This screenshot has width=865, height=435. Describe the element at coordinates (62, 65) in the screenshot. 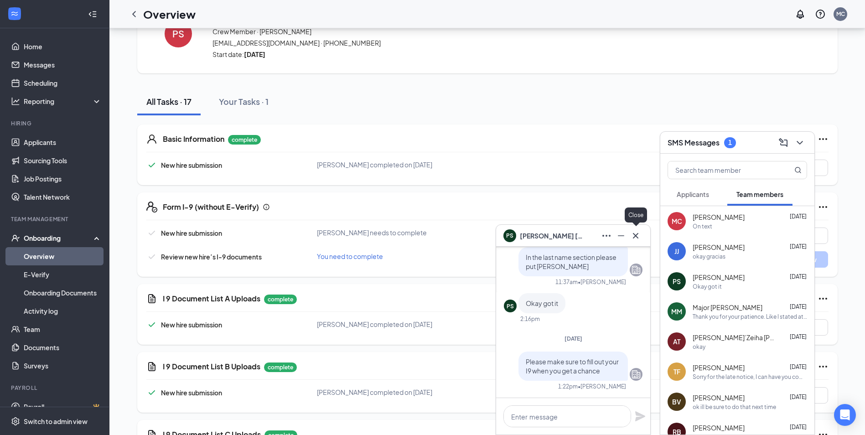

I see `a: Messages` at that location.